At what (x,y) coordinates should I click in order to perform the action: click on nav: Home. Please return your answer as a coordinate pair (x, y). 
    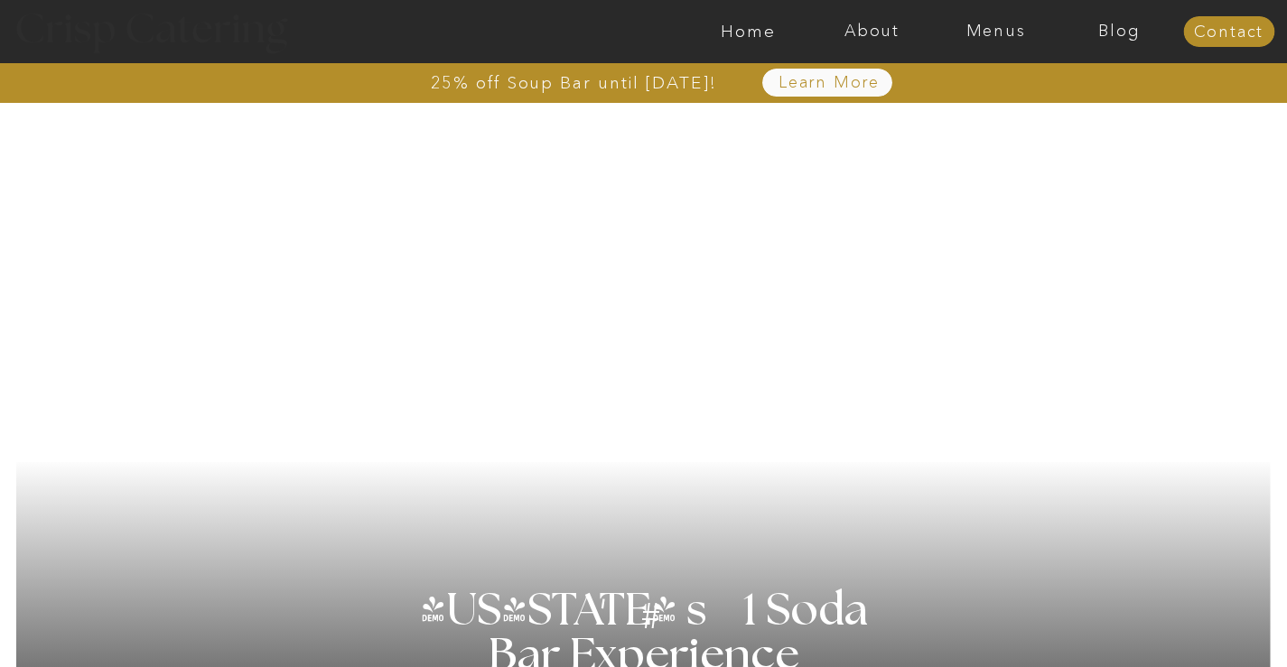
    Looking at the image, I should click on (748, 32).